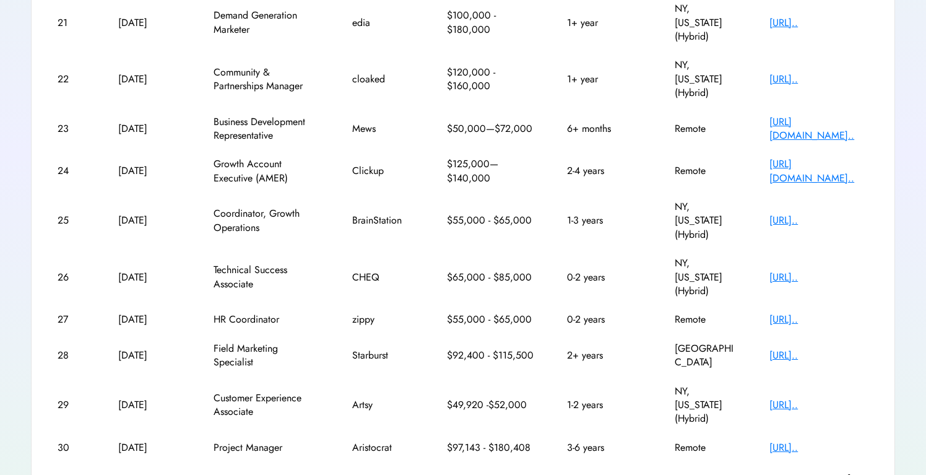 This screenshot has height=475, width=926. What do you see at coordinates (604, 448) in the screenshot?
I see `div: 3-6 years` at bounding box center [604, 448].